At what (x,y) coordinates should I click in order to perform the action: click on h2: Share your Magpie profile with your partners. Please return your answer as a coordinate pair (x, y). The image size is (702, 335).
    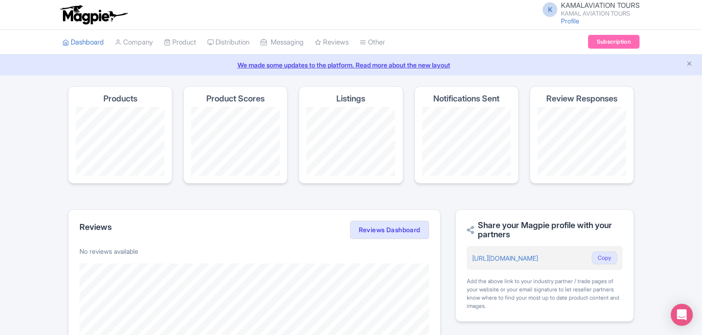
    Looking at the image, I should click on (544, 230).